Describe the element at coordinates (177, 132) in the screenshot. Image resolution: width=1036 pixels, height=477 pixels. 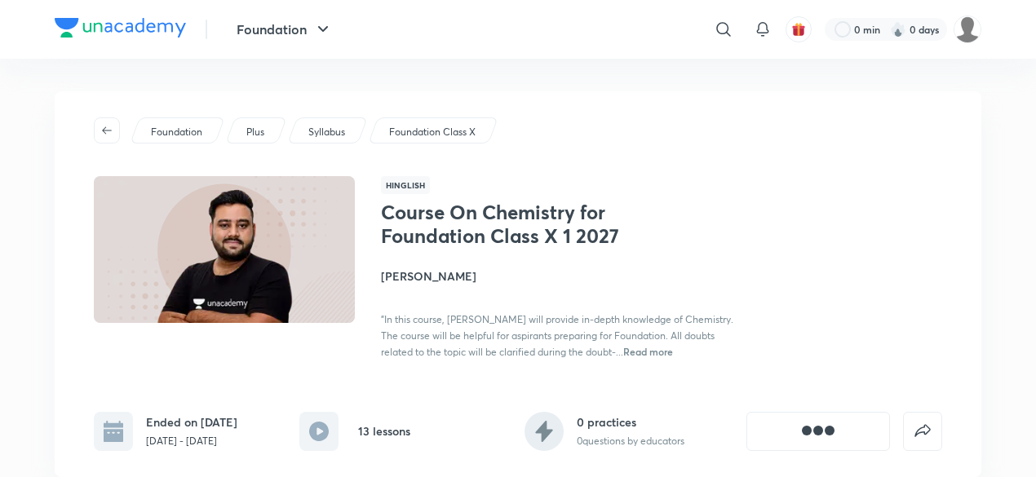
I see `a: Foundation` at that location.